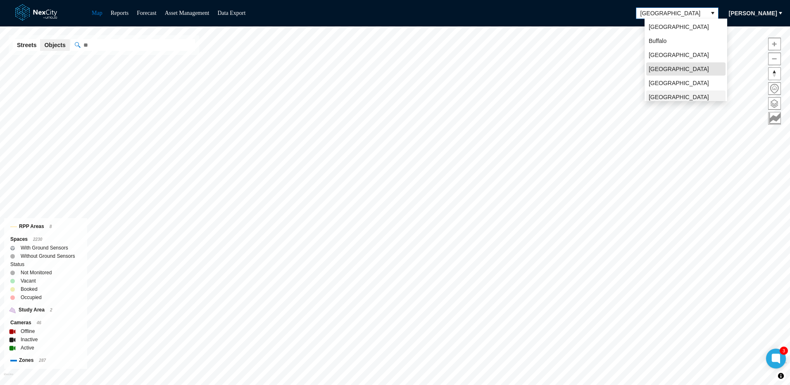 The image size is (790, 385). Describe the element at coordinates (187, 13) in the screenshot. I see `a: Asset Management` at that location.